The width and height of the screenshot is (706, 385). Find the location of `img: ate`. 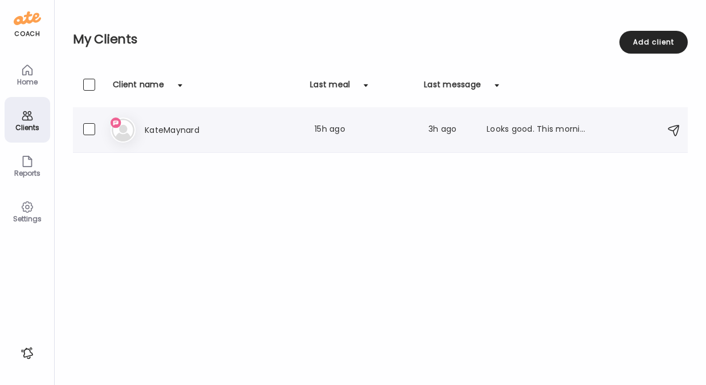

img: ate is located at coordinates (27, 18).